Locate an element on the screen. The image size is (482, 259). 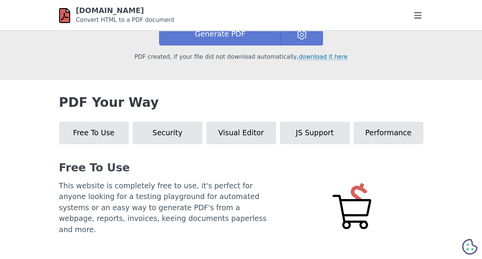
span: Security is located at coordinates (167, 132).